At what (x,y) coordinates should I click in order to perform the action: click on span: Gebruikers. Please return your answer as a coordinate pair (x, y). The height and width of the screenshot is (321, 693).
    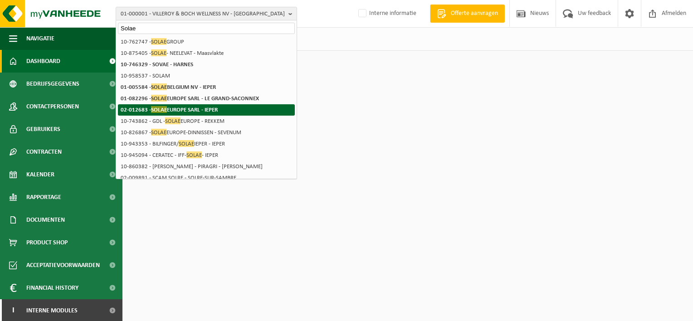
    Looking at the image, I should click on (43, 129).